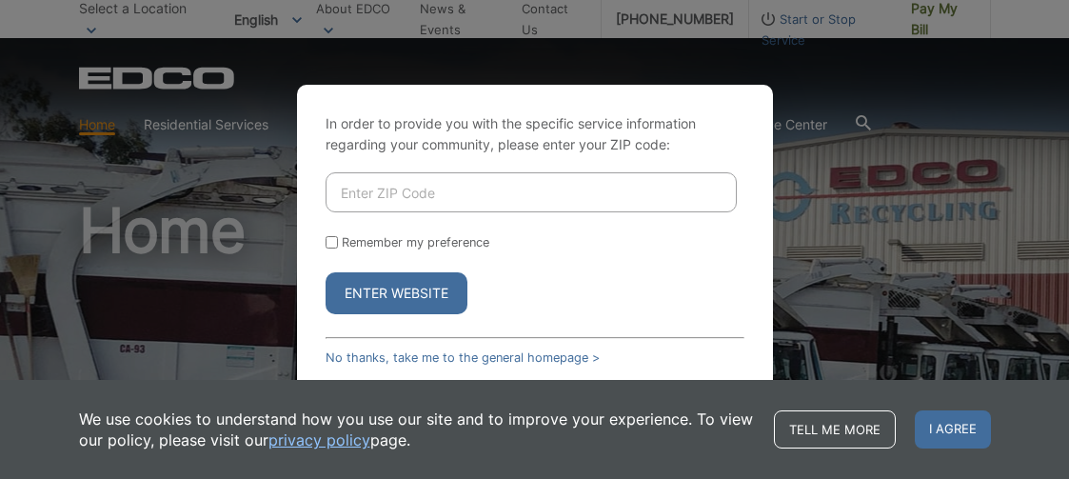  Describe the element at coordinates (417, 430) in the screenshot. I see `p: We use cookies to understand how you use our site and to improve your experience. To view our pol...` at that location.